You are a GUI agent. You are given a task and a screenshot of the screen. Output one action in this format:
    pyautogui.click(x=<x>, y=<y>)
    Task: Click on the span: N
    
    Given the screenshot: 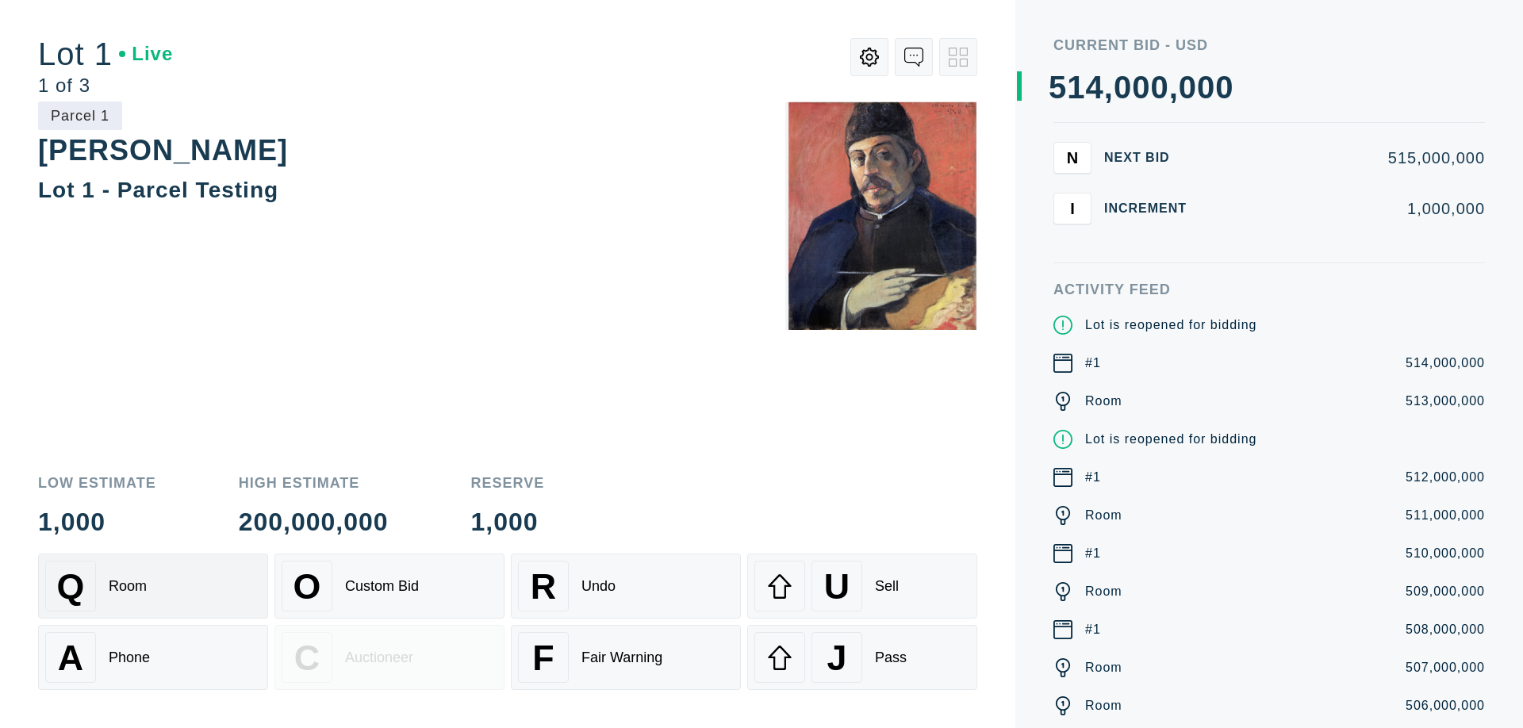 What is the action you would take?
    pyautogui.click(x=1072, y=157)
    